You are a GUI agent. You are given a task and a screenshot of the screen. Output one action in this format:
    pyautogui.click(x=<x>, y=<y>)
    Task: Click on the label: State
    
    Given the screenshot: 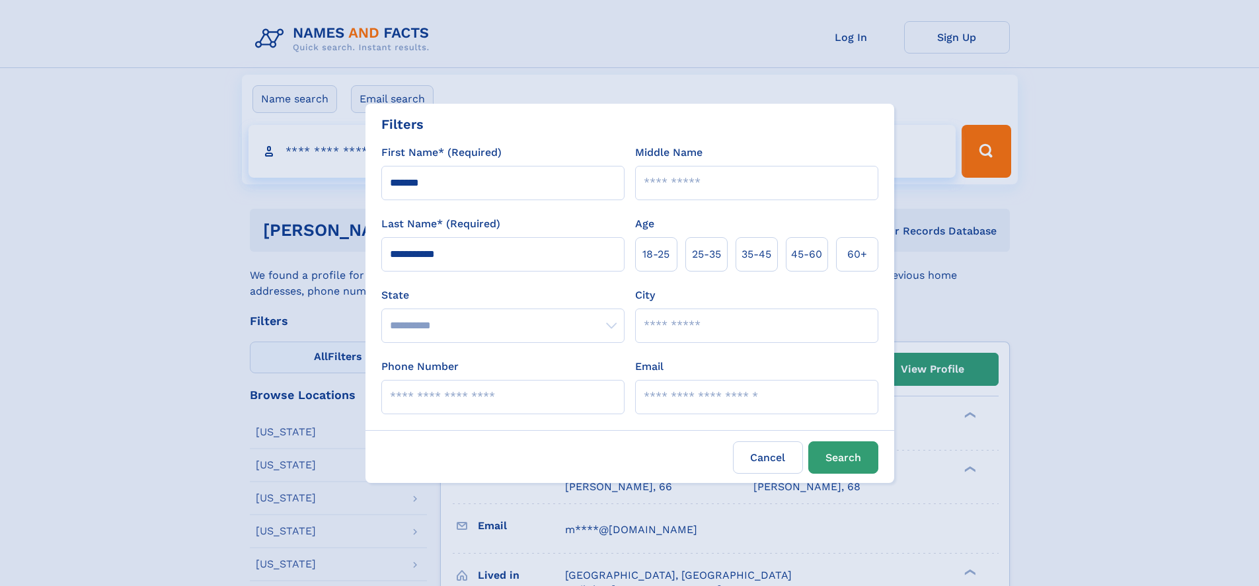 What is the action you would take?
    pyautogui.click(x=503, y=295)
    